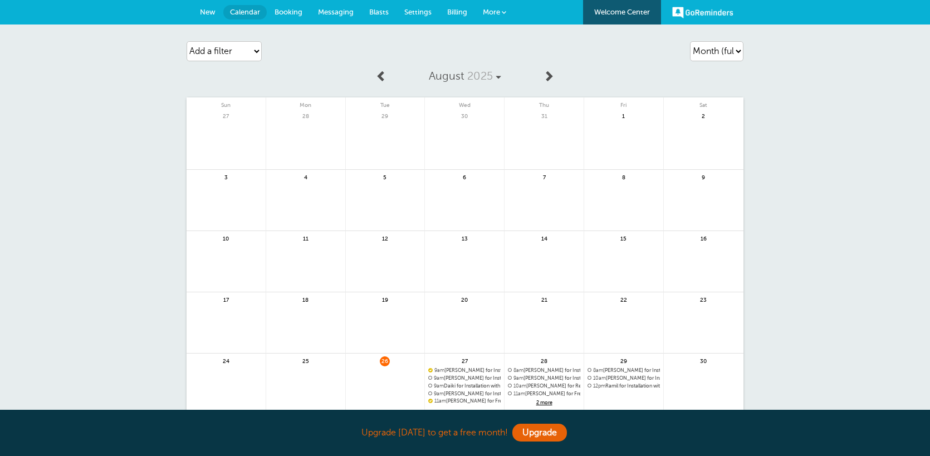 This screenshot has height=456, width=930. Describe the element at coordinates (288, 12) in the screenshot. I see `span: Booking` at that location.